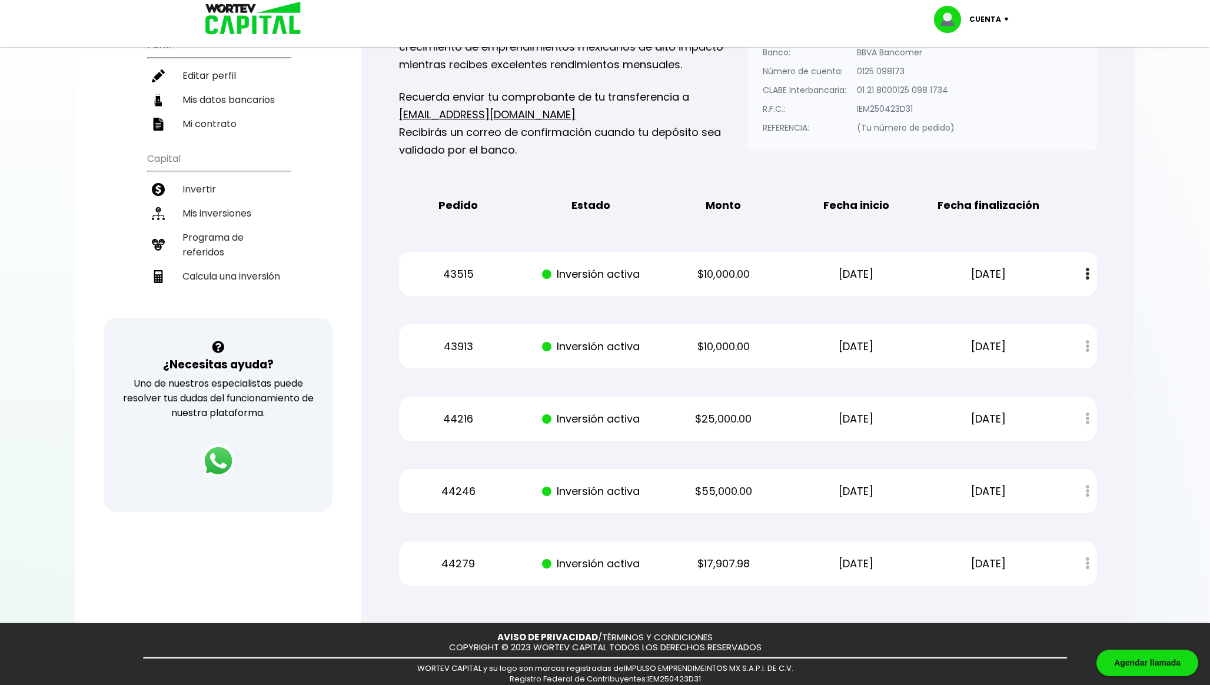 The width and height of the screenshot is (1210, 685). I want to click on p: CLABE Interbancaria:, so click(805, 90).